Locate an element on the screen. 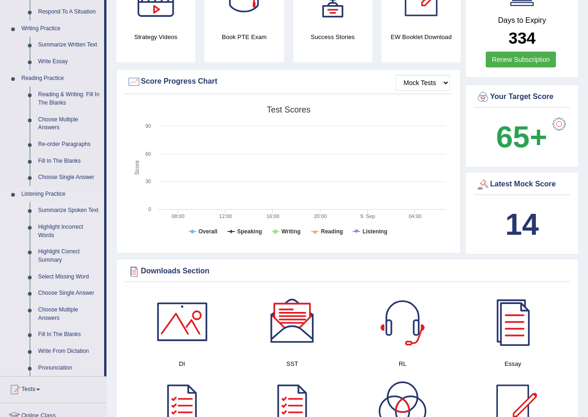  h4: RL is located at coordinates (403, 364).